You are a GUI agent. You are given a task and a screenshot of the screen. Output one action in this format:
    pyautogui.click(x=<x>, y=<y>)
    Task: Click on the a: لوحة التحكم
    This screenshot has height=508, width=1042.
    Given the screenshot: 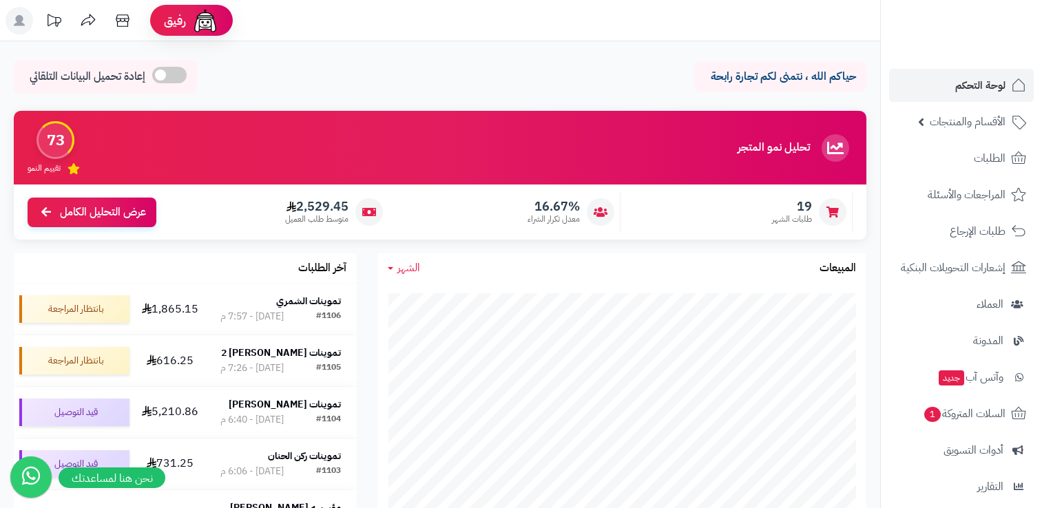 What is the action you would take?
    pyautogui.click(x=961, y=85)
    